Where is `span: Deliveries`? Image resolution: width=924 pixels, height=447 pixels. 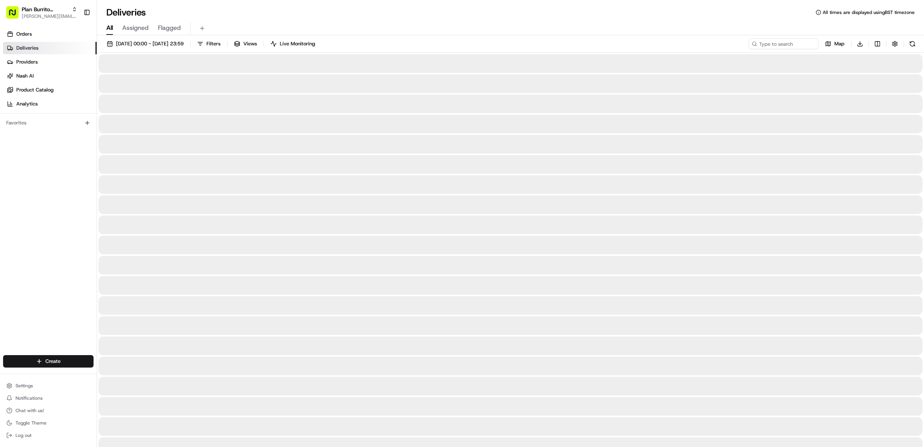
span: Deliveries is located at coordinates (27, 48).